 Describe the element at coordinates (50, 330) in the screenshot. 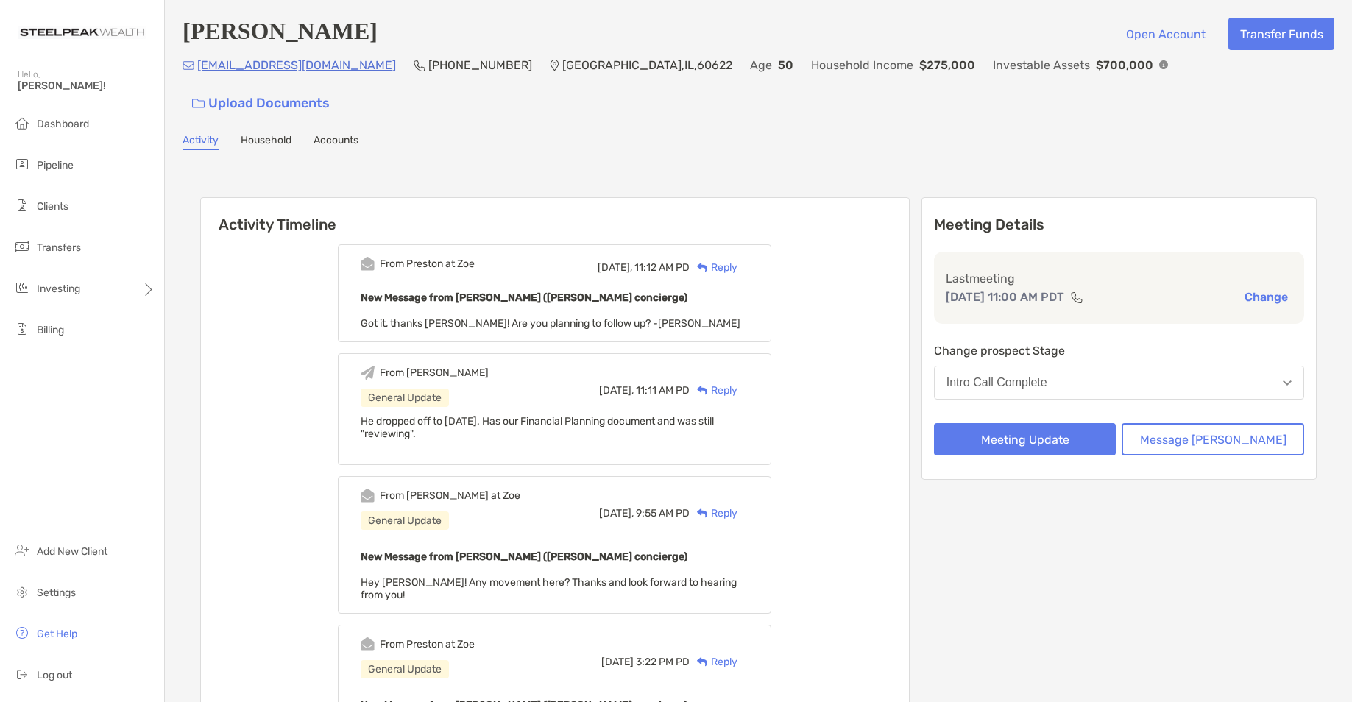

I see `span: Billing` at that location.